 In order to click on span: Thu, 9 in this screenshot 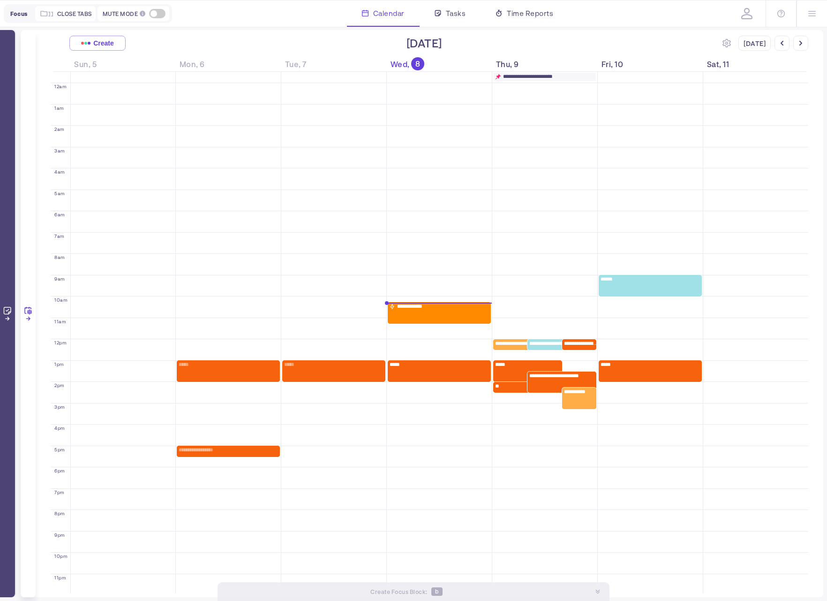, I will do `click(507, 64)`.